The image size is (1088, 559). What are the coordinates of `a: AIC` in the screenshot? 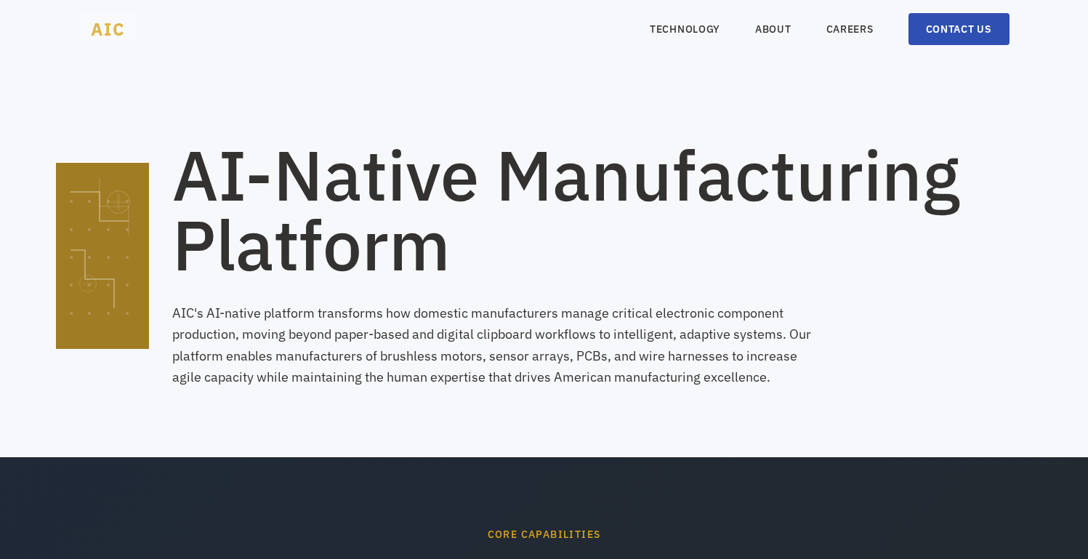 It's located at (108, 29).